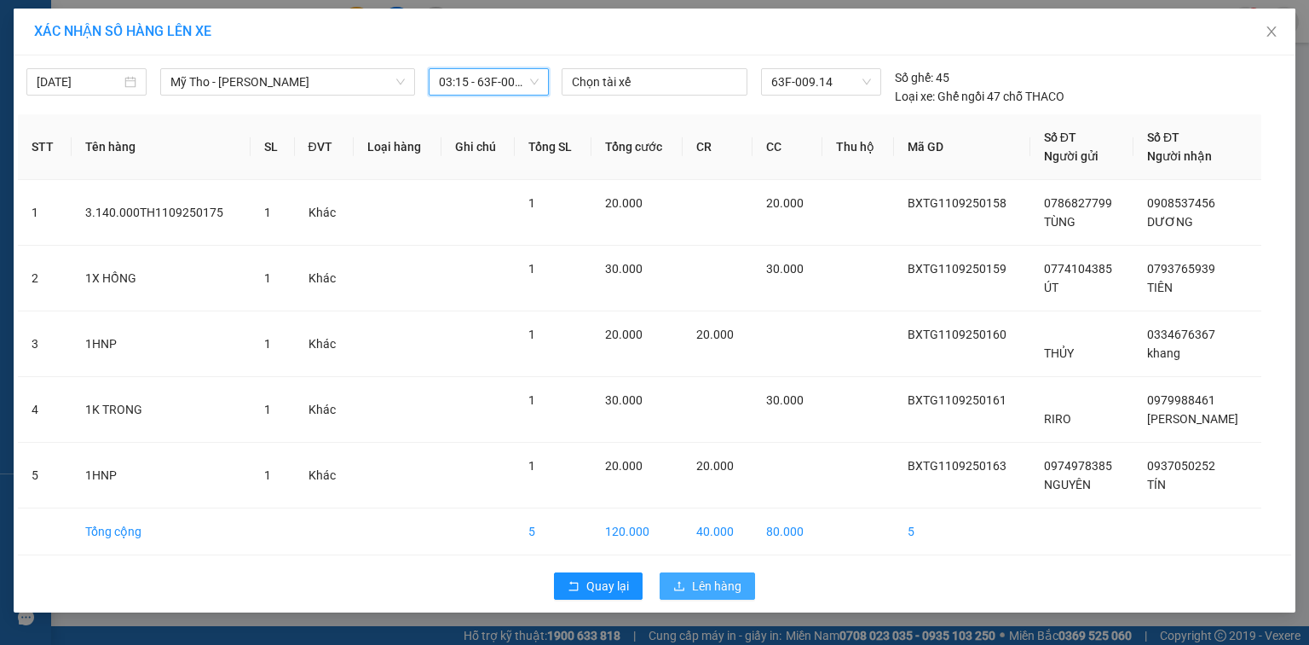 The width and height of the screenshot is (1309, 645). What do you see at coordinates (957, 400) in the screenshot?
I see `span: BXTG1109250161` at bounding box center [957, 400].